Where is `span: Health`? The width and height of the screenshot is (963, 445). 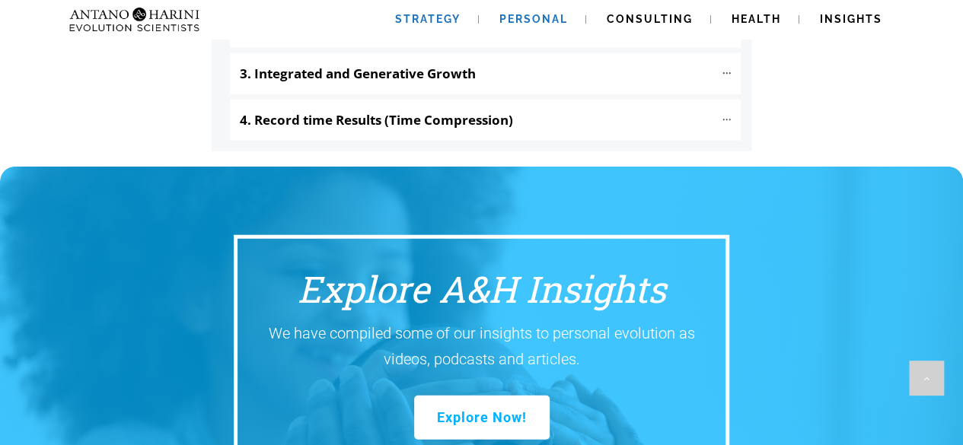 span: Health is located at coordinates (756, 19).